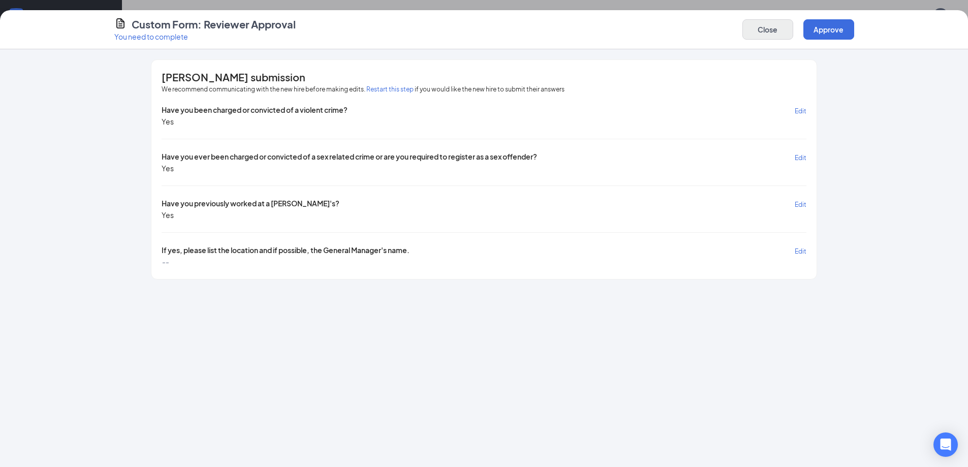  Describe the element at coordinates (829, 29) in the screenshot. I see `button: Approve` at that location.